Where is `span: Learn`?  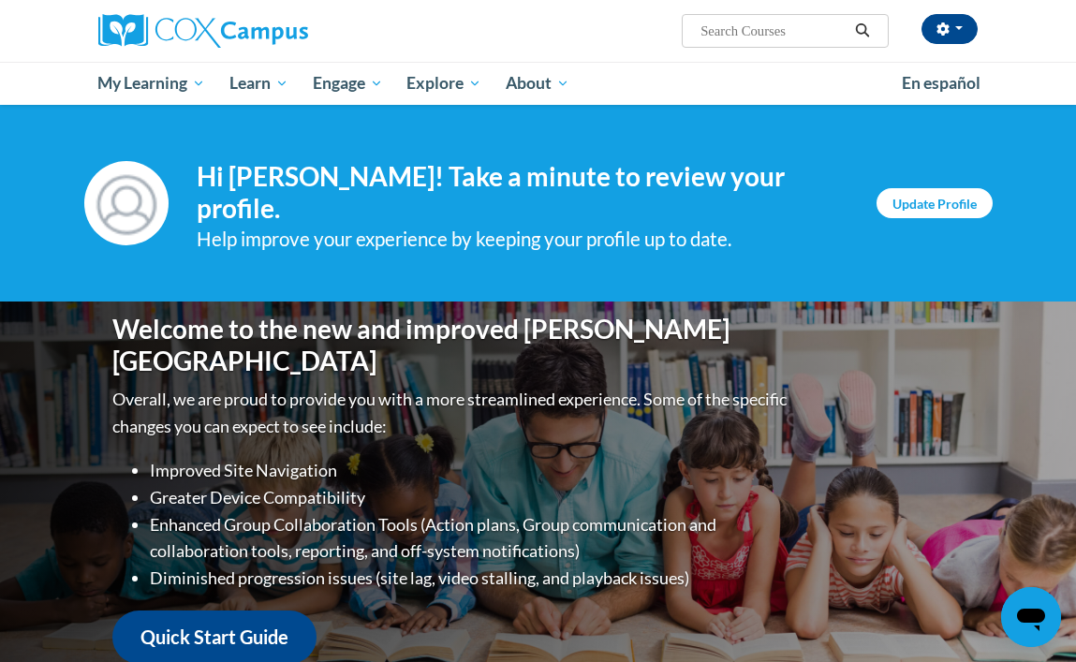 span: Learn is located at coordinates (258, 83).